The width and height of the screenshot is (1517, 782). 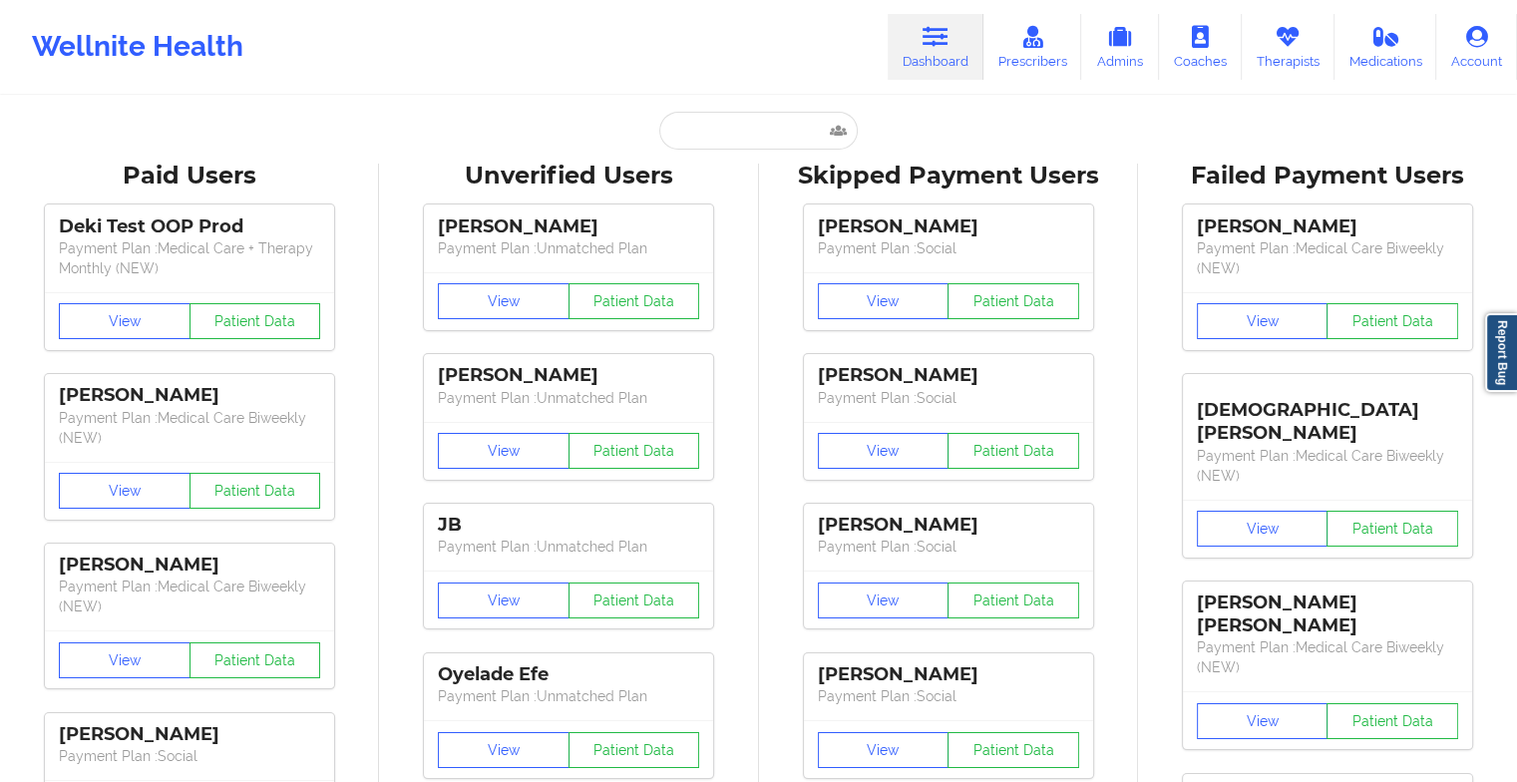 I want to click on a: Therapists, so click(x=1288, y=47).